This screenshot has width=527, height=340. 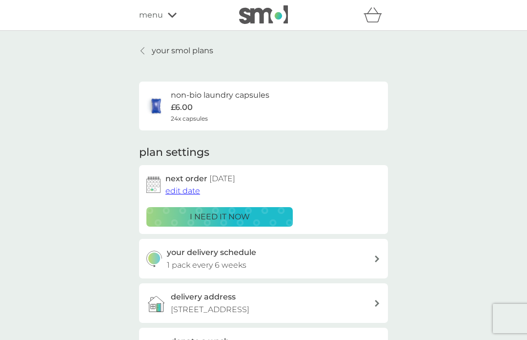 I want to click on button: your delivery schedule1 pack every 6 weeks, so click(x=264, y=258).